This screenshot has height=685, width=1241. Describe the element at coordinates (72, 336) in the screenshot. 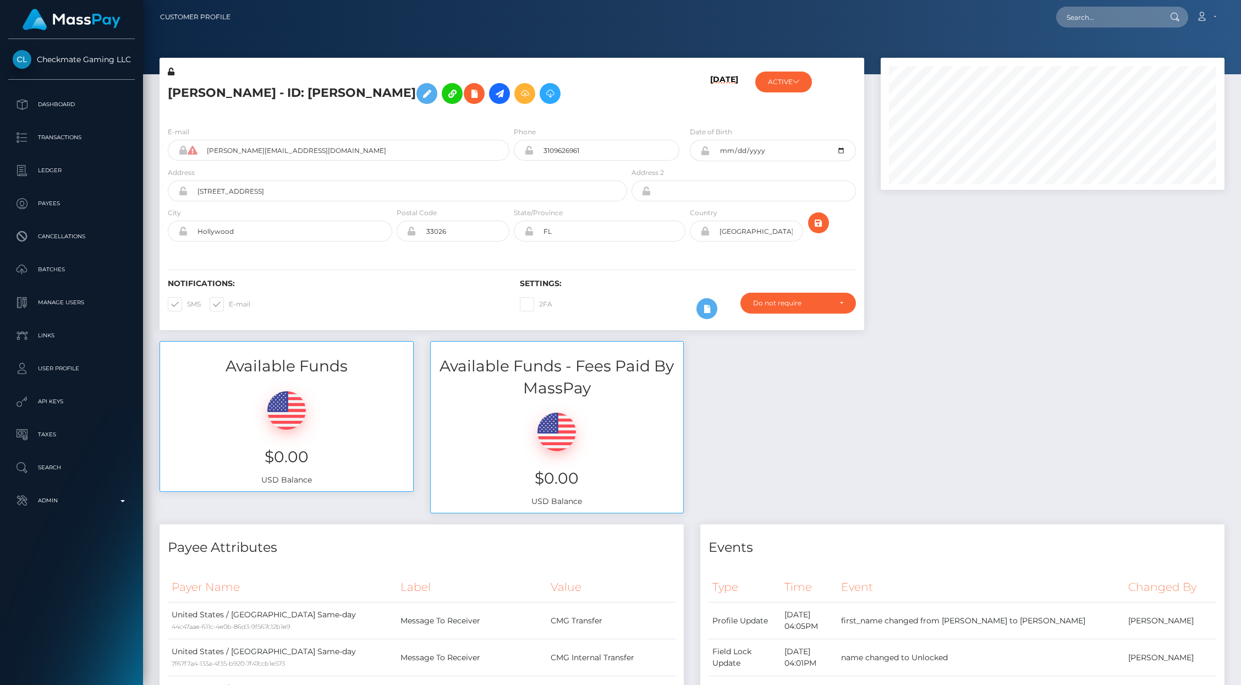

I see `p: Links` at that location.